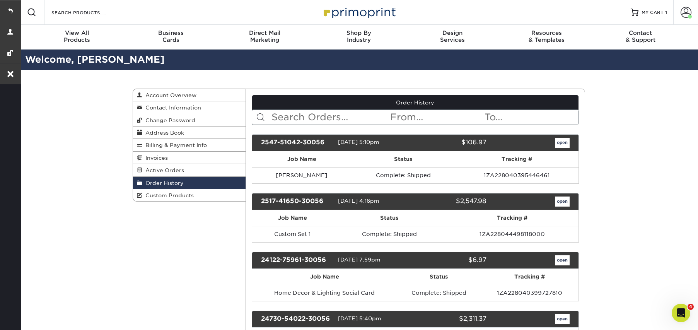 This screenshot has height=330, width=698. I want to click on span: Business, so click(171, 33).